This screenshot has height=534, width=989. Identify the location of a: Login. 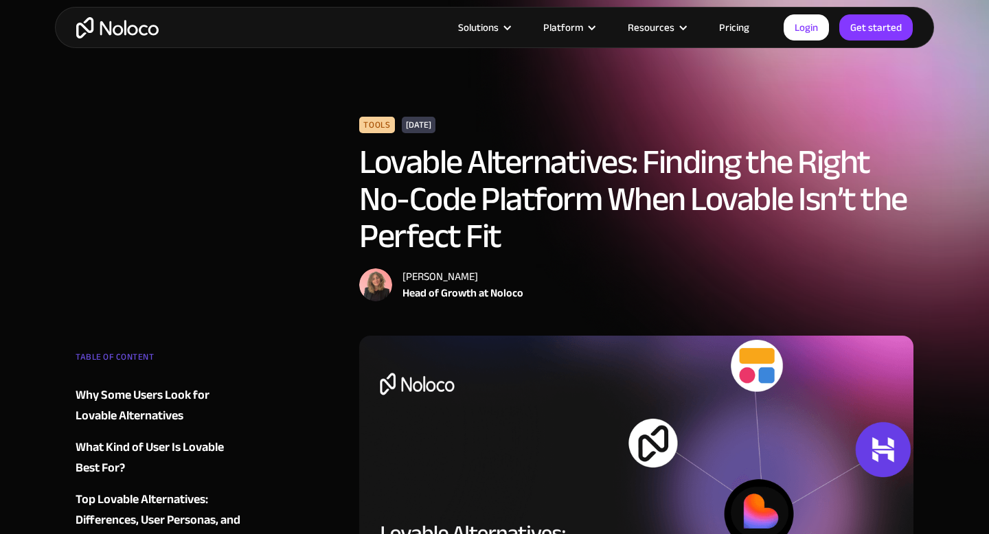
(806, 27).